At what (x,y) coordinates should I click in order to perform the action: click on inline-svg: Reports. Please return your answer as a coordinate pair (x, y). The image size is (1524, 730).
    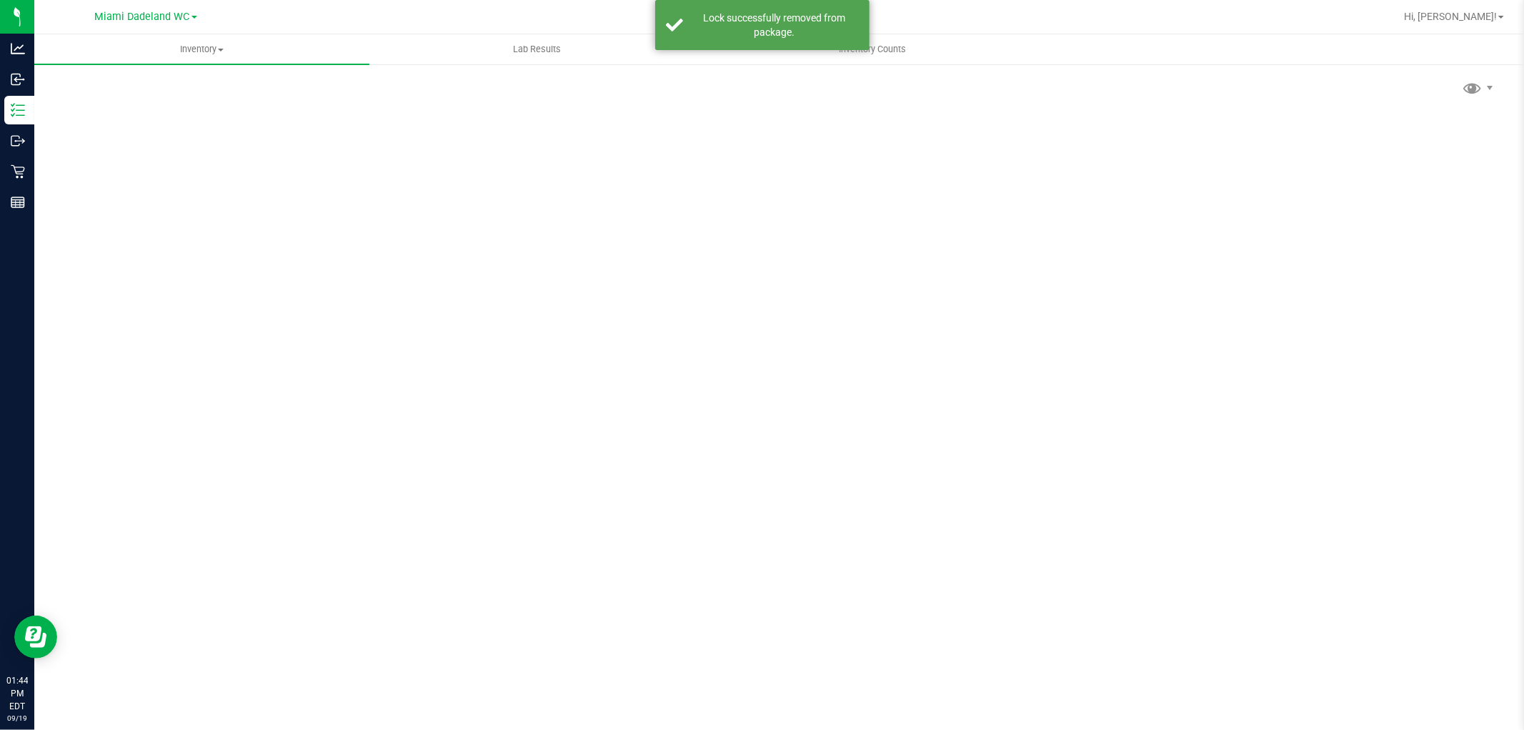
    Looking at the image, I should click on (18, 202).